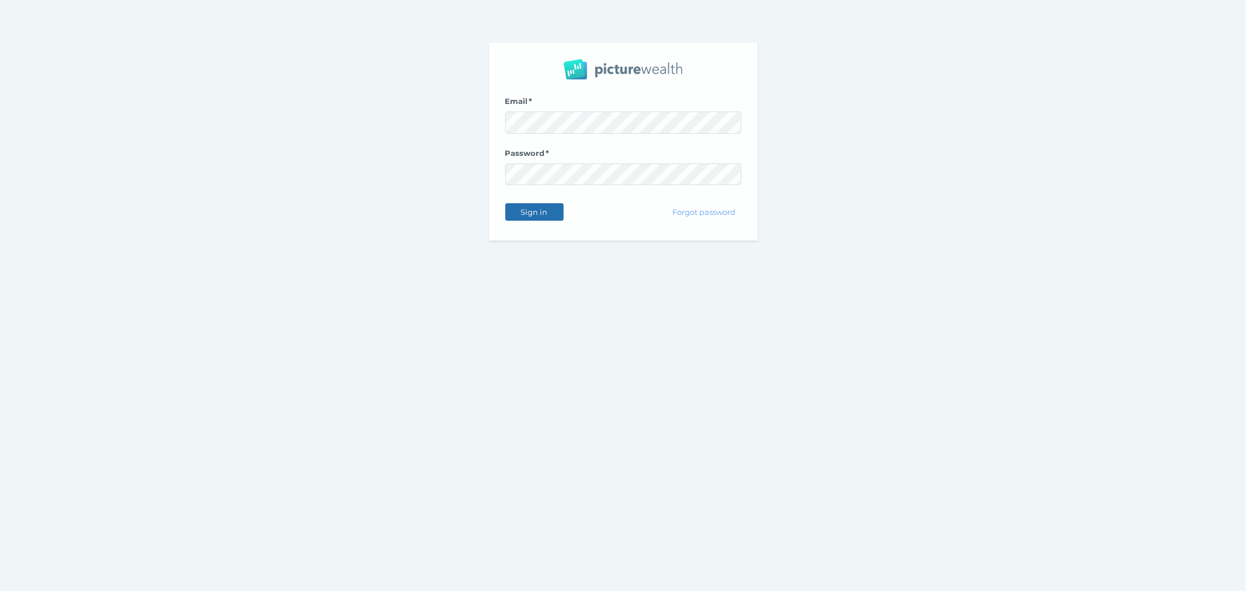  What do you see at coordinates (703, 210) in the screenshot?
I see `button: Forgot password` at bounding box center [703, 210].